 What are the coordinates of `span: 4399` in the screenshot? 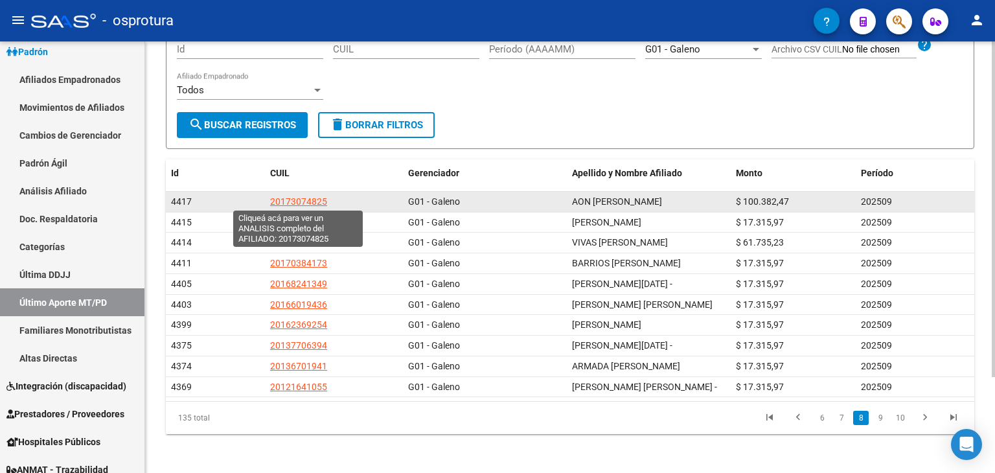 It's located at (181, 325).